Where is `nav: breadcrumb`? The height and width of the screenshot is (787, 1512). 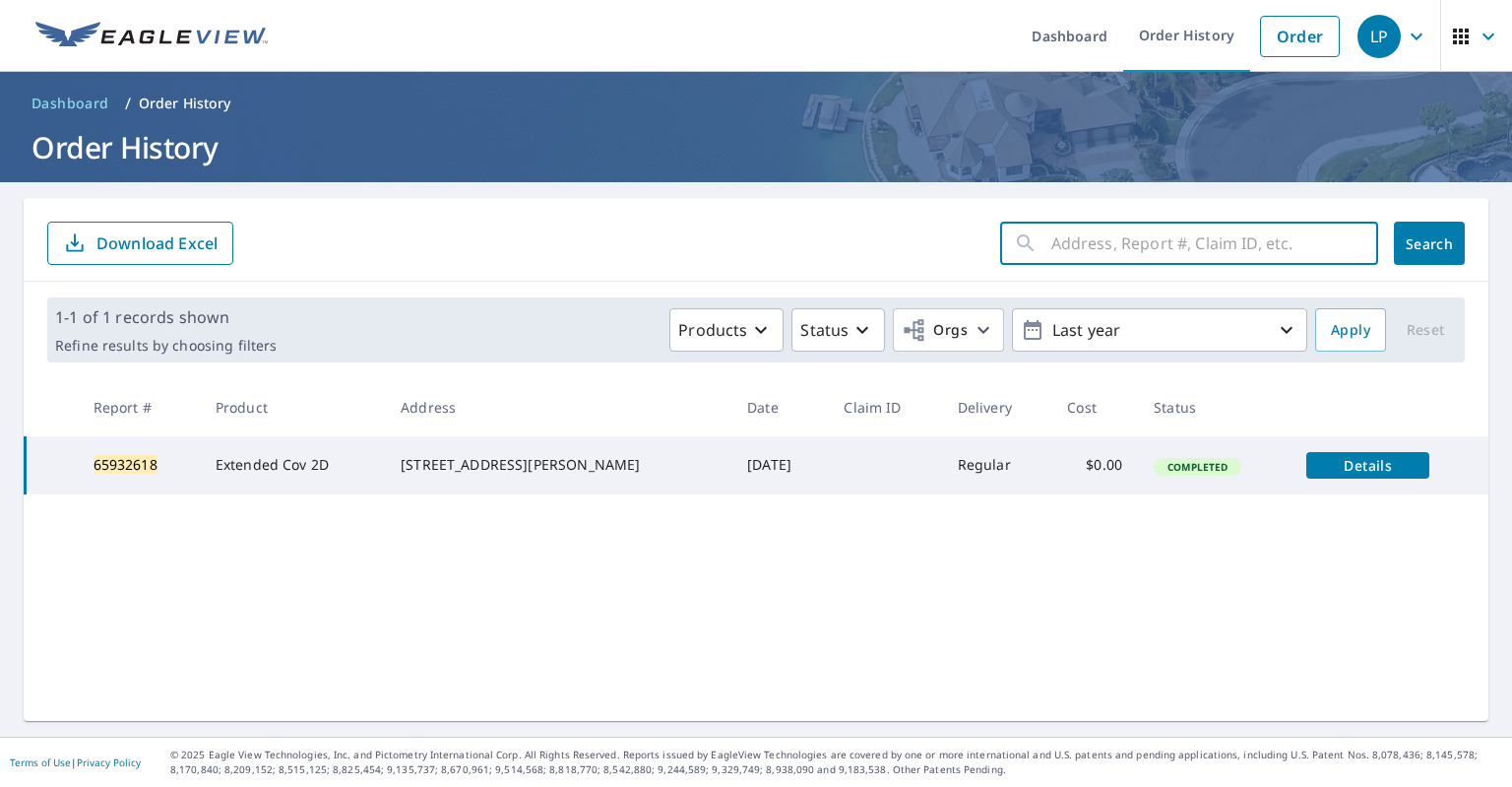 nav: breadcrumb is located at coordinates (756, 104).